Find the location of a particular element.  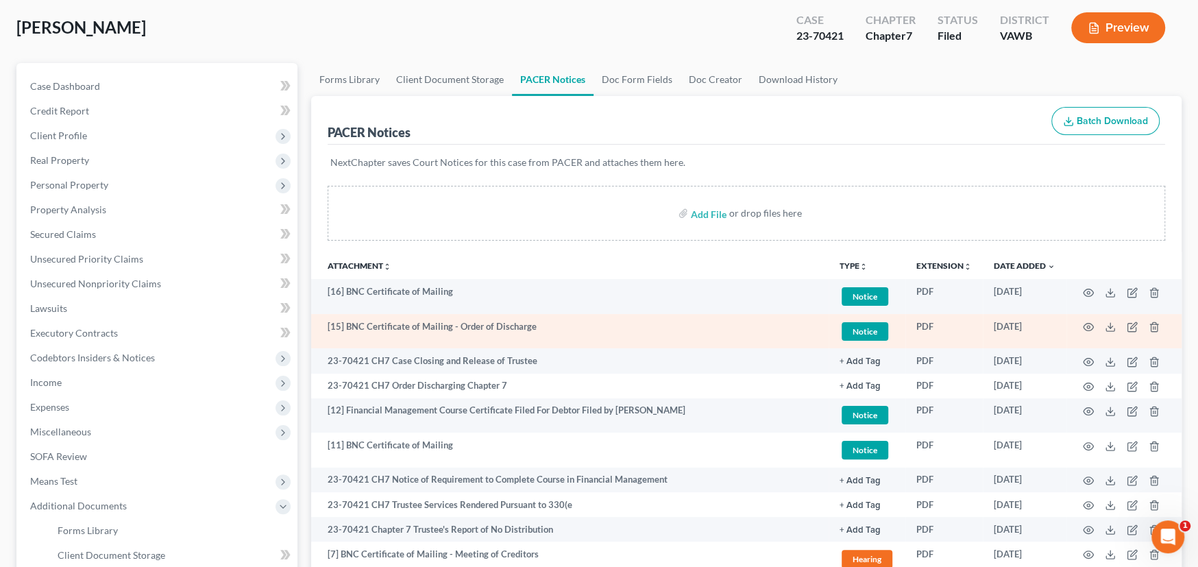

td: [16] BNC Certificate of Mailing is located at coordinates (569, 296).